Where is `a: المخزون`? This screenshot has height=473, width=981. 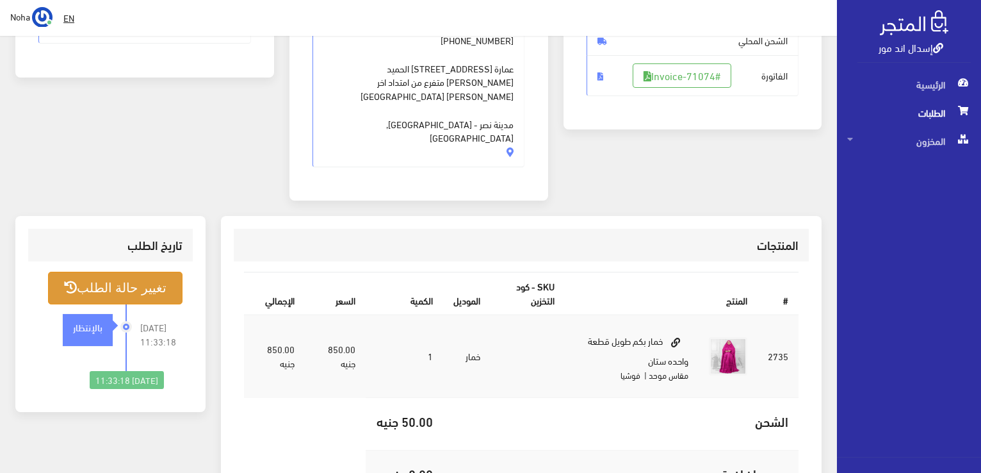
a: المخزون is located at coordinates (909, 141).